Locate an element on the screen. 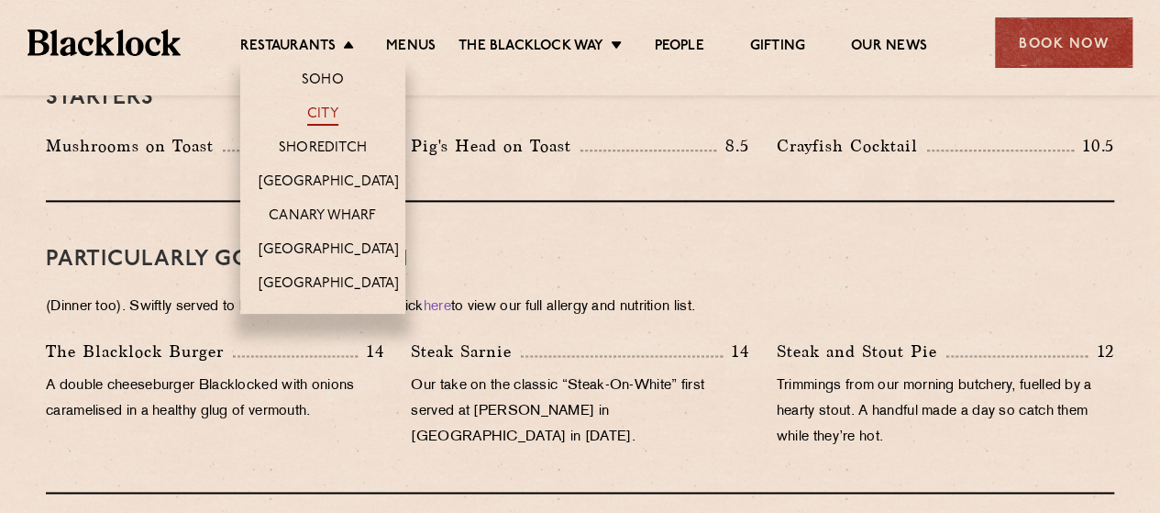 The height and width of the screenshot is (513, 1160). p: 8.5 is located at coordinates (733, 146).